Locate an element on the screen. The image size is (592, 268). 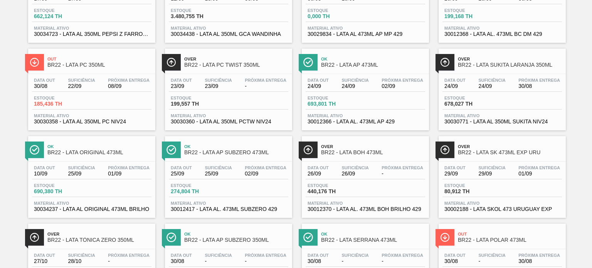
span: 693,801 TH is located at coordinates (335, 104).